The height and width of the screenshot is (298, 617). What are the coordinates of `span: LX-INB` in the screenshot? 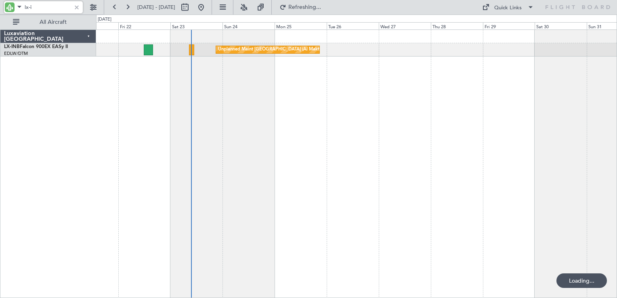 It's located at (12, 47).